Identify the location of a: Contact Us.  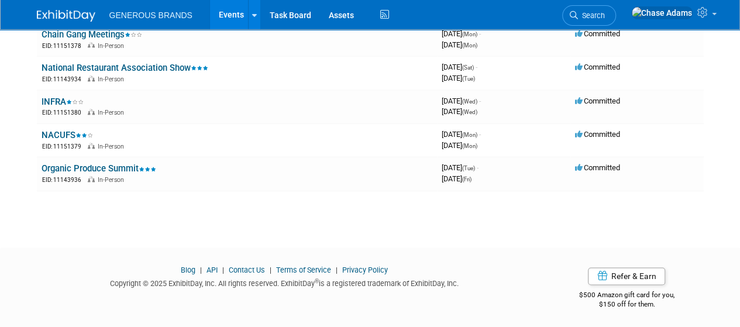
(247, 270).